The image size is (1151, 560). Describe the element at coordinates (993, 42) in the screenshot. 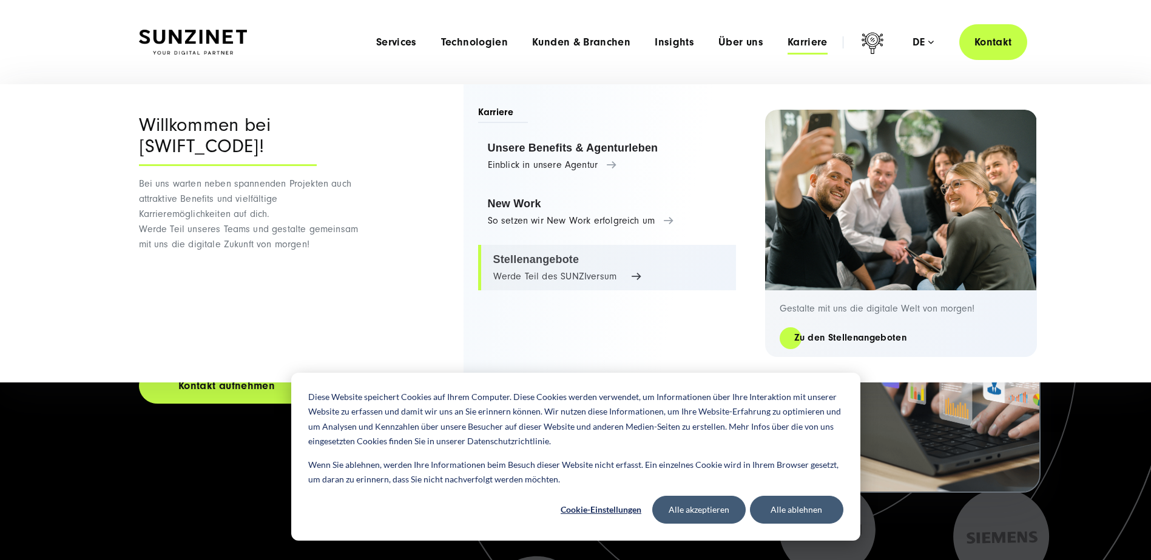

I see `a: Kontakt` at that location.